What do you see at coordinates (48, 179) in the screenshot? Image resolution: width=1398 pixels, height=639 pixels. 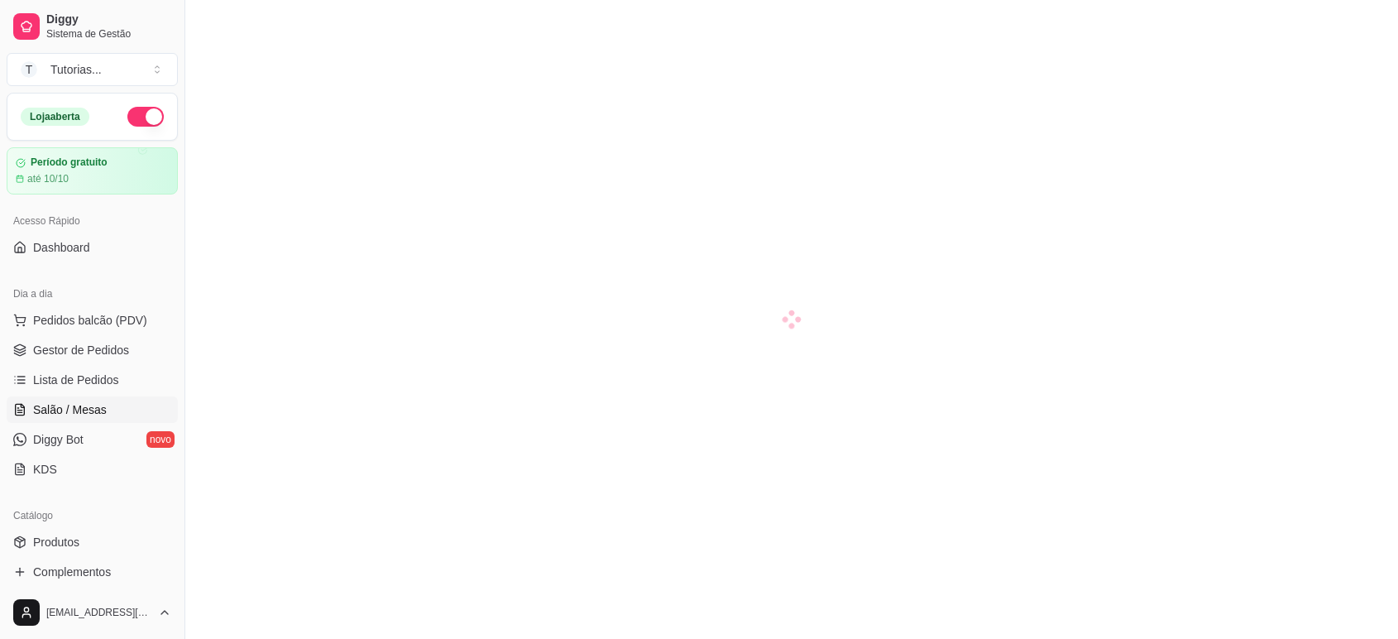 I see `article: até 10/10` at bounding box center [48, 179].